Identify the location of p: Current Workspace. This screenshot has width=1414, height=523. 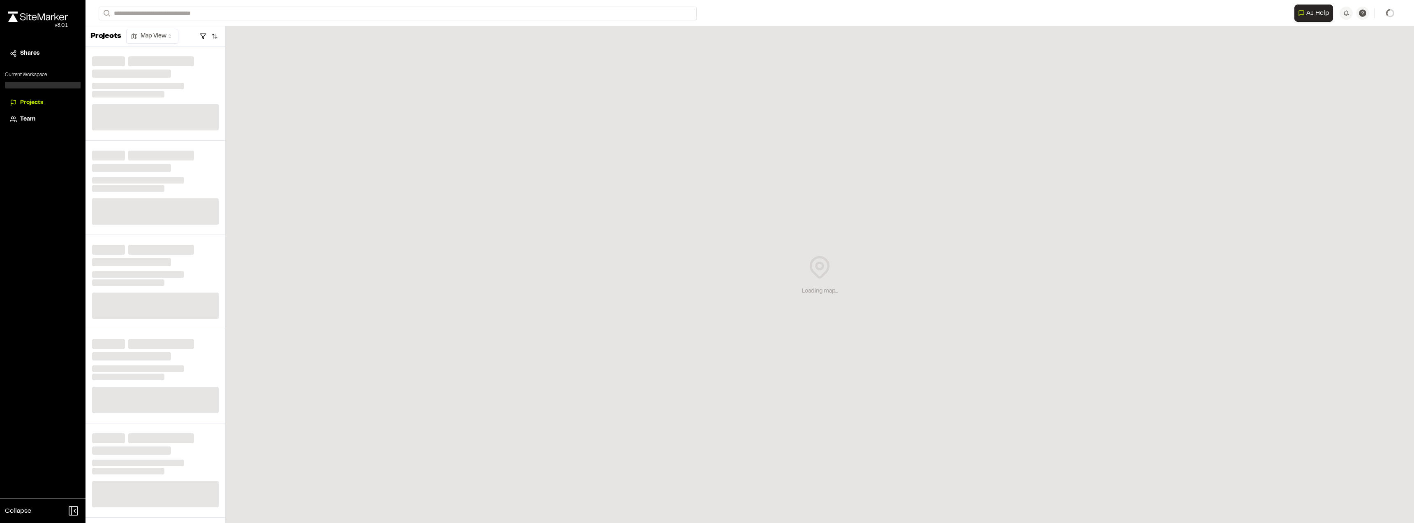
(43, 75).